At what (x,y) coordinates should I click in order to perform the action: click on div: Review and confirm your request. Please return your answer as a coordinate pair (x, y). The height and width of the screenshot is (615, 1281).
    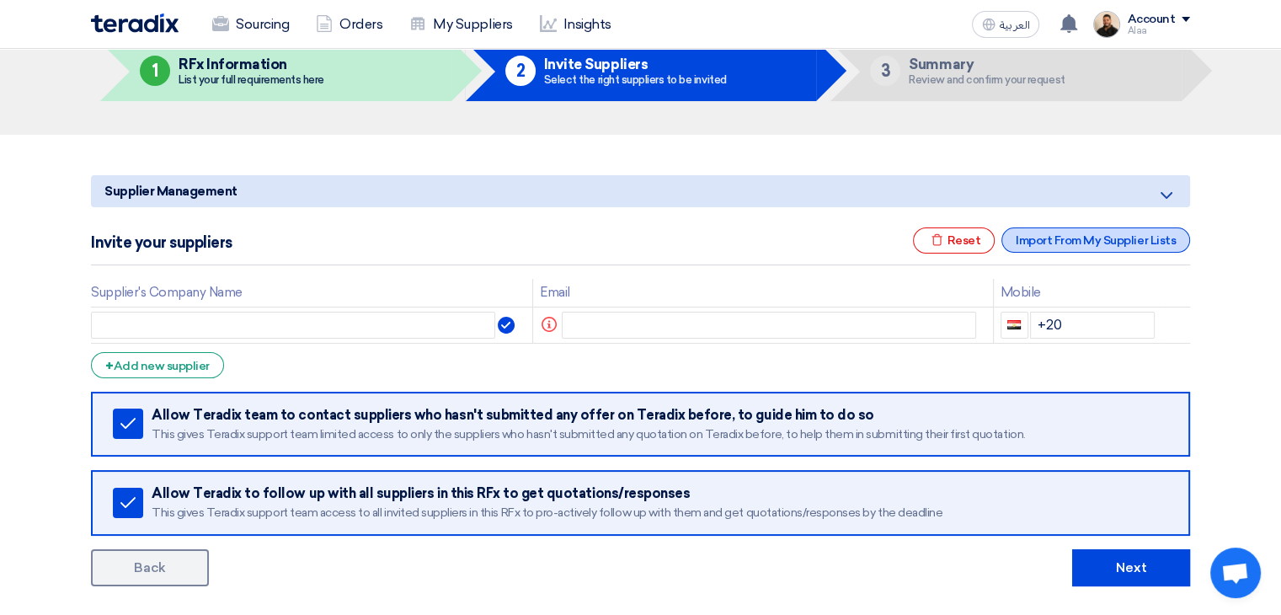
    Looking at the image, I should click on (986, 79).